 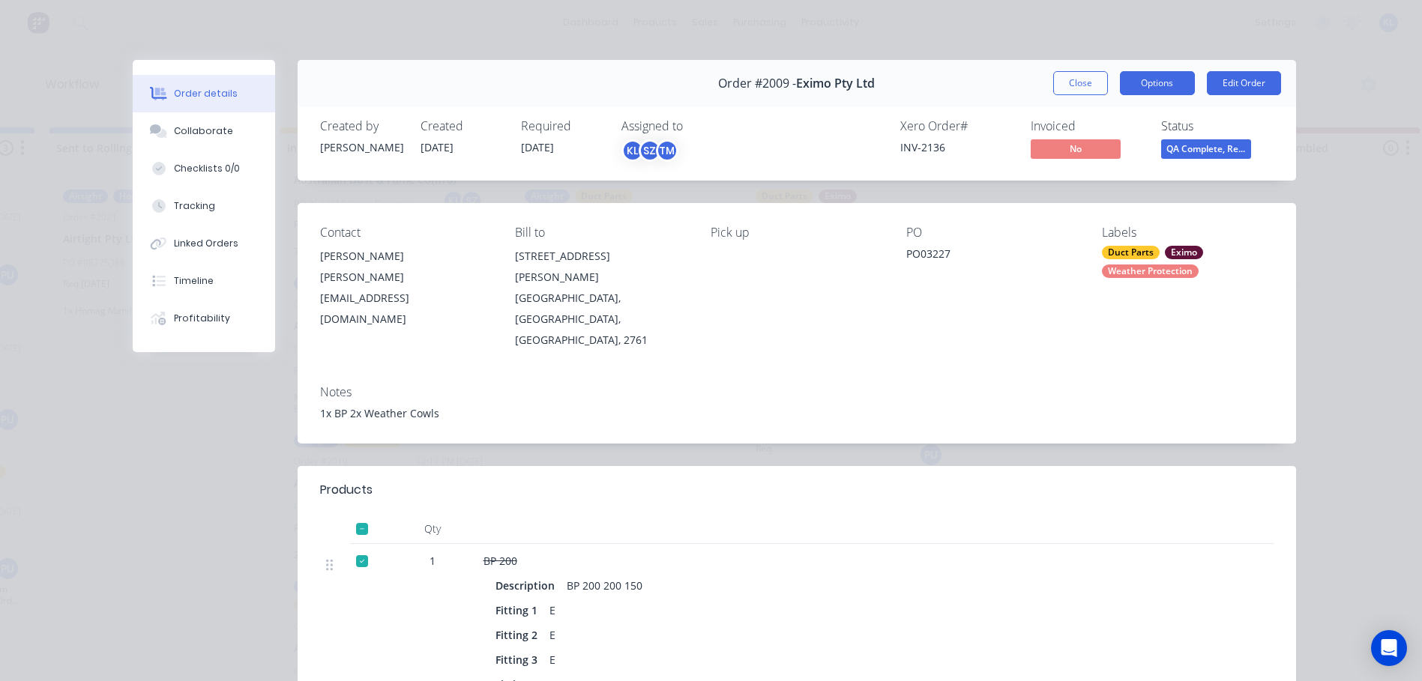 What do you see at coordinates (956, 126) in the screenshot?
I see `div: Xero Order #` at bounding box center [956, 126].